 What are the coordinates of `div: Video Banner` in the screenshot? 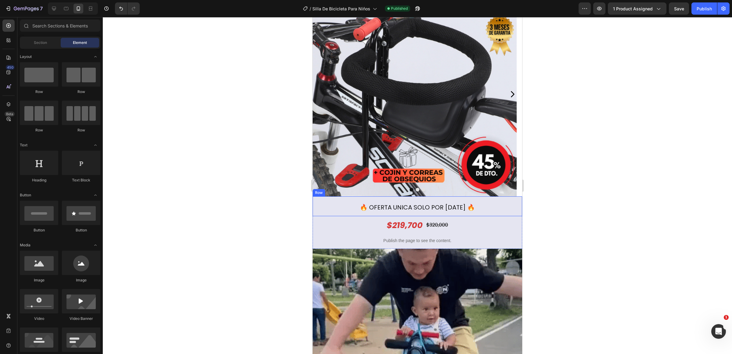 It's located at (81, 319).